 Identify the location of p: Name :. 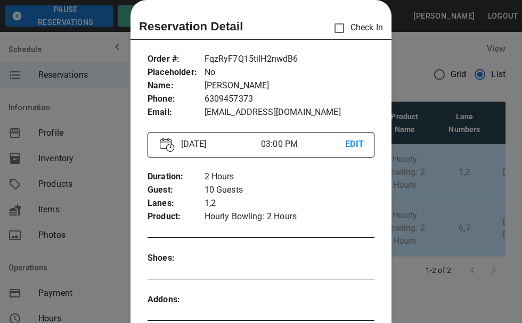
(176, 86).